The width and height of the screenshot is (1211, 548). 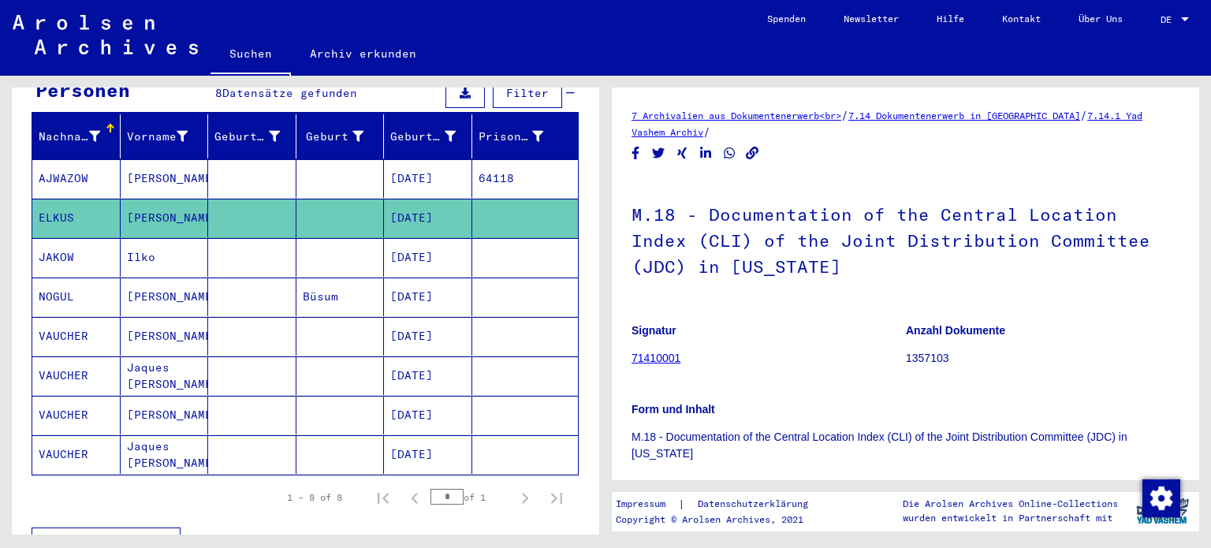 I want to click on button: Next page, so click(x=525, y=497).